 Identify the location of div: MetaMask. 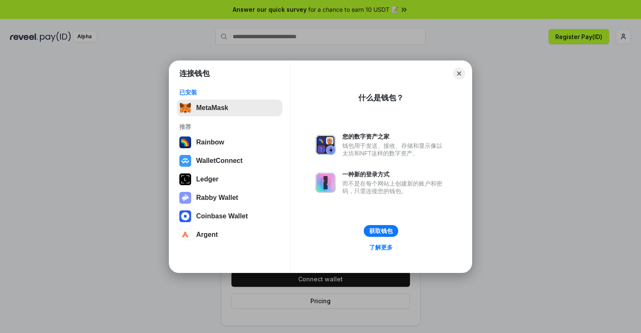
(212, 108).